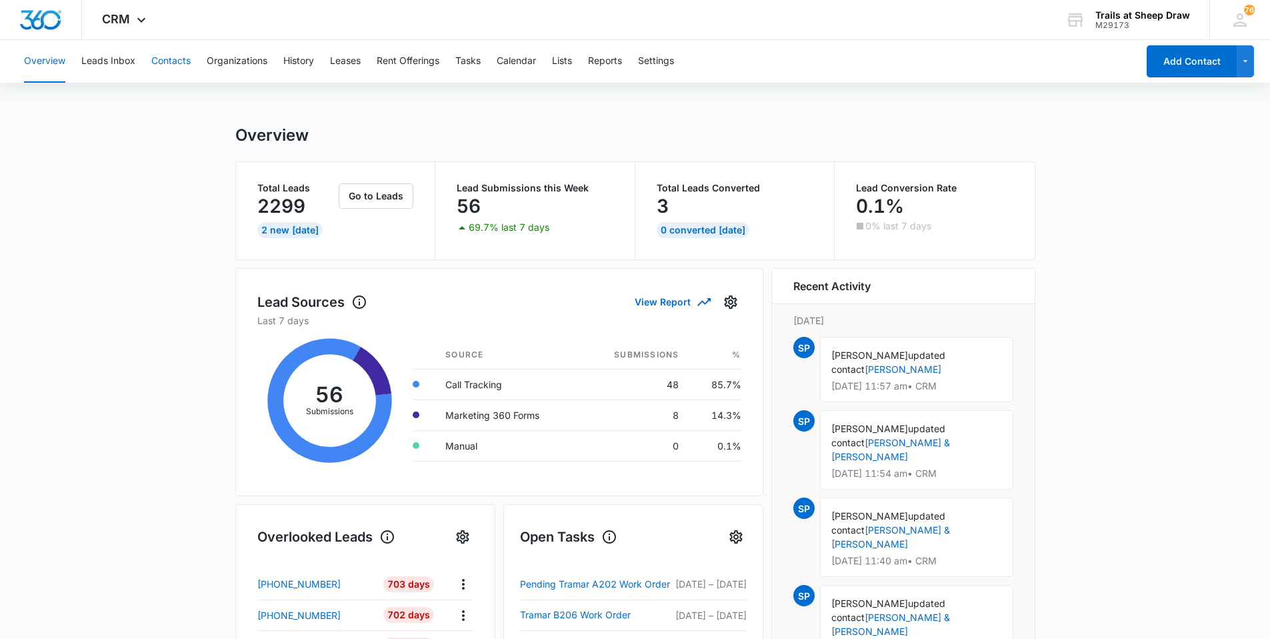  What do you see at coordinates (715, 384) in the screenshot?
I see `td: 85.7%` at bounding box center [715, 384].